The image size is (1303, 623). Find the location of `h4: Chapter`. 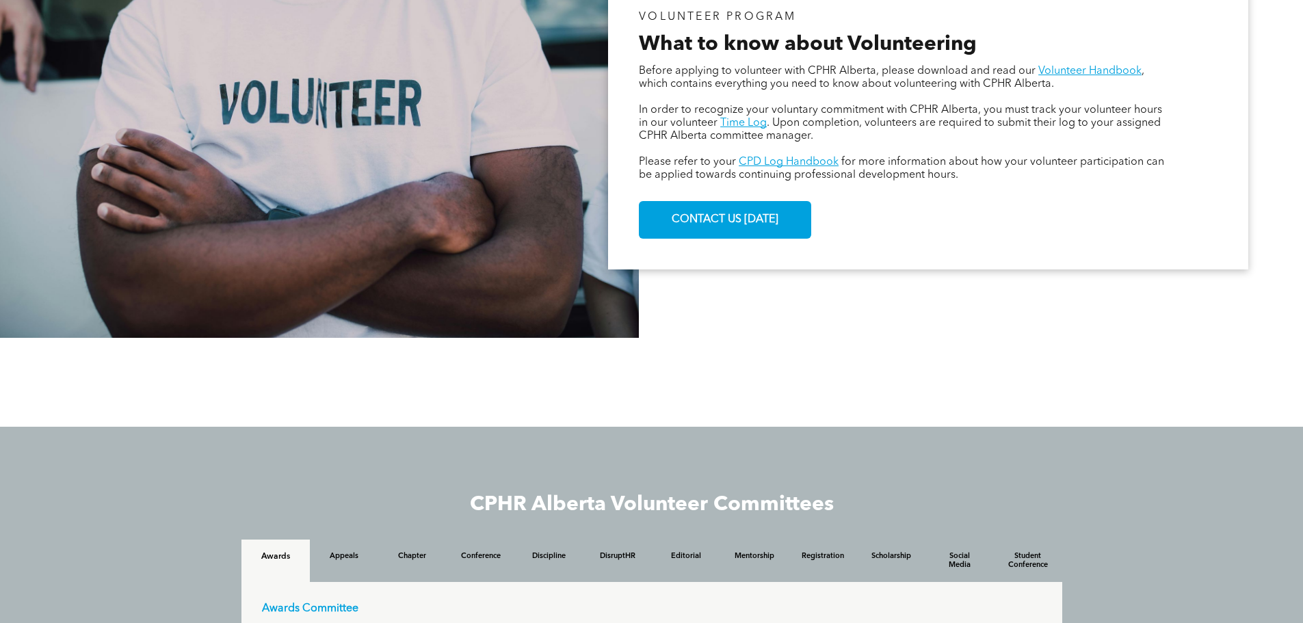

h4: Chapter is located at coordinates (412, 556).